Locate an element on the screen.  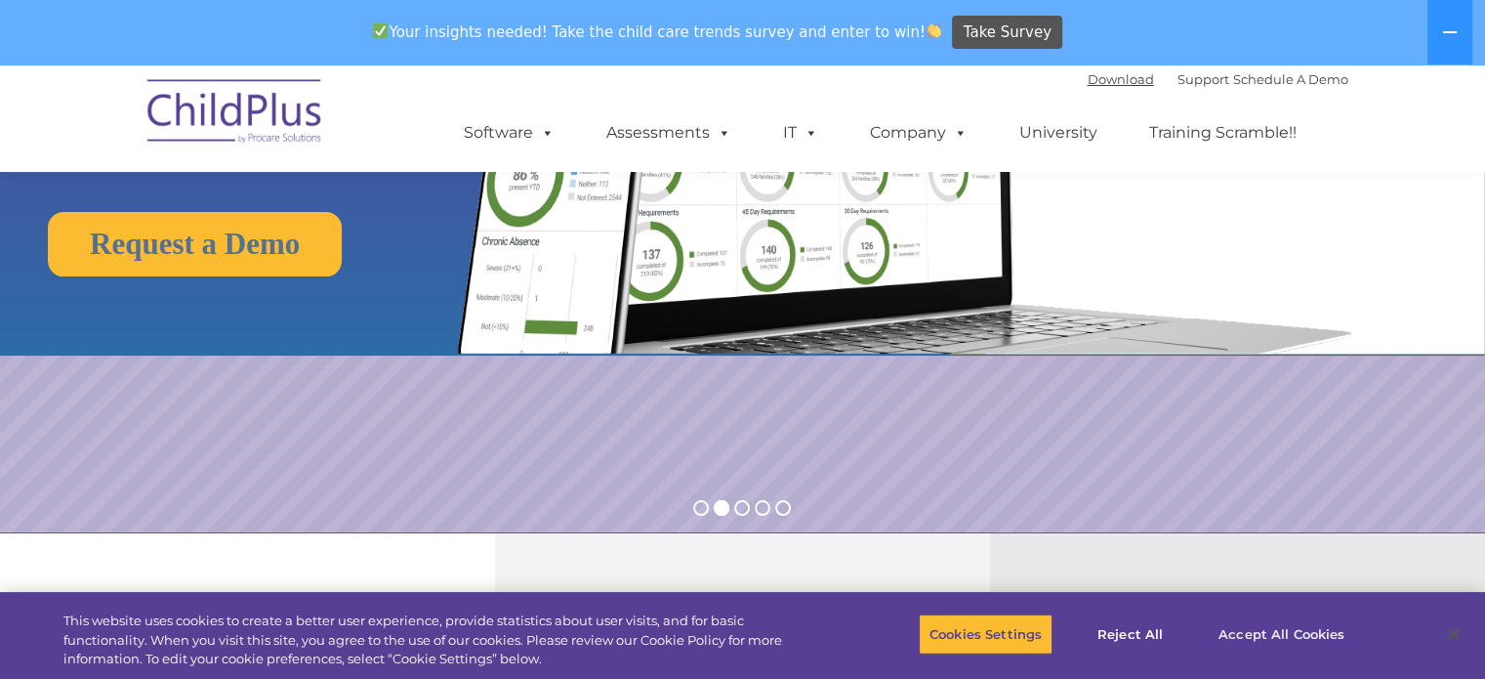
a: Take Survey is located at coordinates (1007, 32).